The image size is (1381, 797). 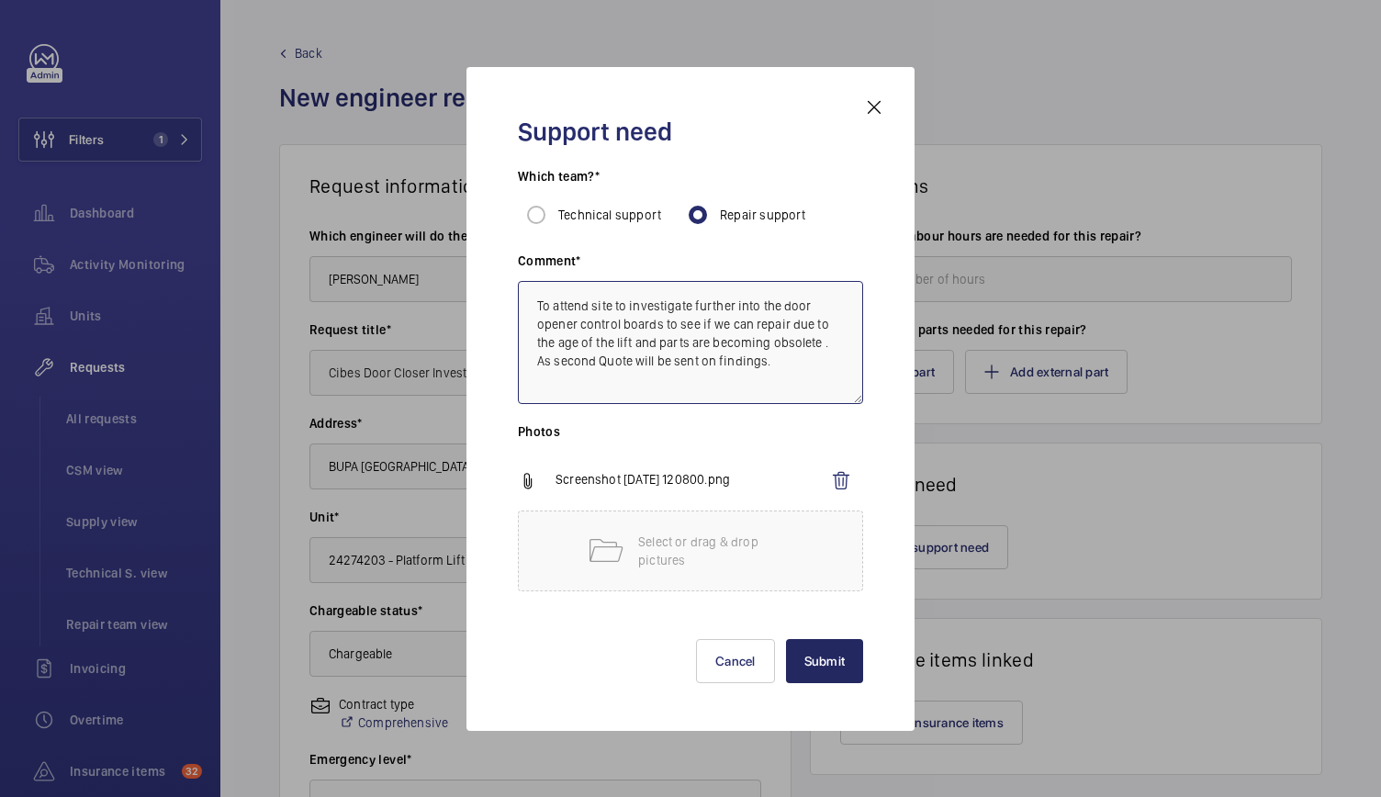 What do you see at coordinates (690, 437) in the screenshot?
I see `h3: Photos` at bounding box center [690, 437].